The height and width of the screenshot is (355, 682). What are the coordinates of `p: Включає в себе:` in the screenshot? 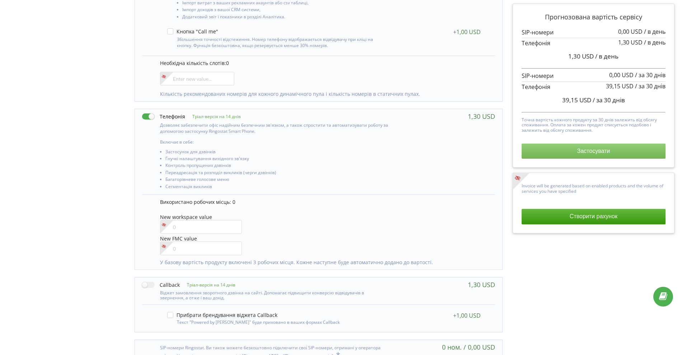 It's located at (274, 142).